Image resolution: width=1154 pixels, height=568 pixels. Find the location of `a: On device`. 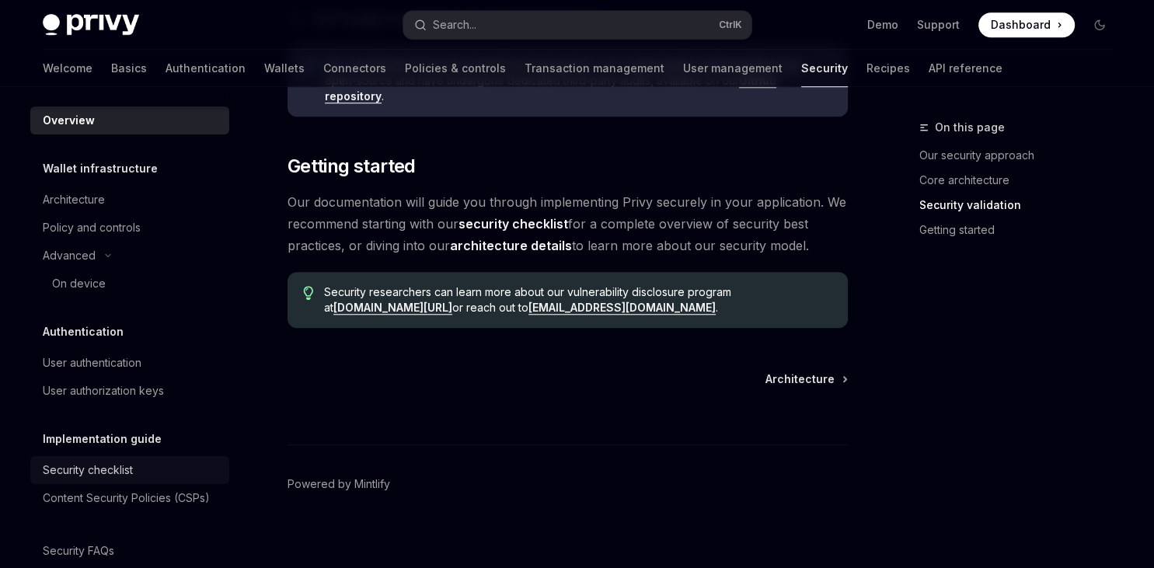

a: On device is located at coordinates (130, 284).